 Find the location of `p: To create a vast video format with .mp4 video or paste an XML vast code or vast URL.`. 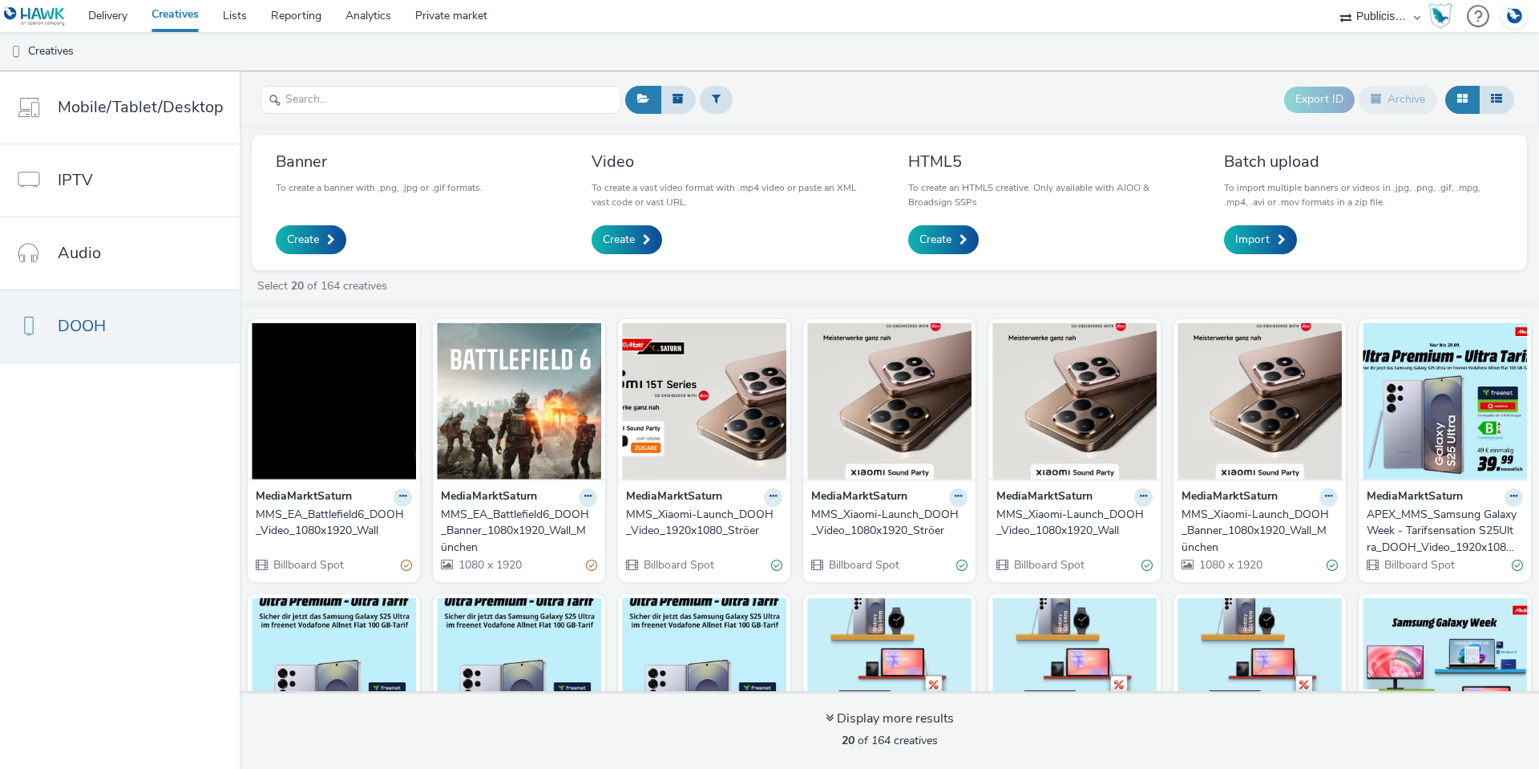

p: To create a vast video format with .mp4 video or paste an XML vast code or vast URL. is located at coordinates (731, 195).